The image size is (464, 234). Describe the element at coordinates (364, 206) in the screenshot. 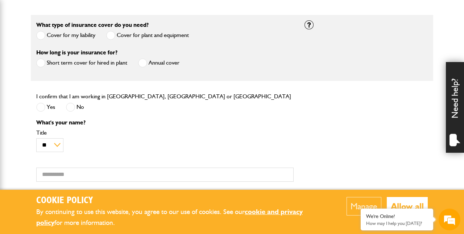

I see `button: Manage` at that location.